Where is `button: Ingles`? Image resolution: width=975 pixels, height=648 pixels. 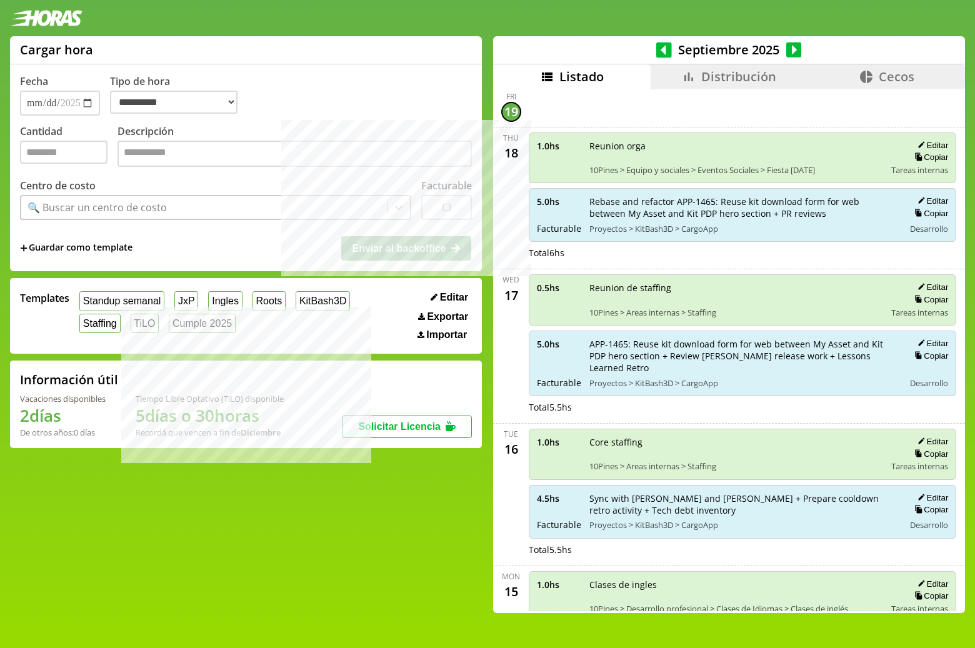
button: Ingles is located at coordinates (225, 301).